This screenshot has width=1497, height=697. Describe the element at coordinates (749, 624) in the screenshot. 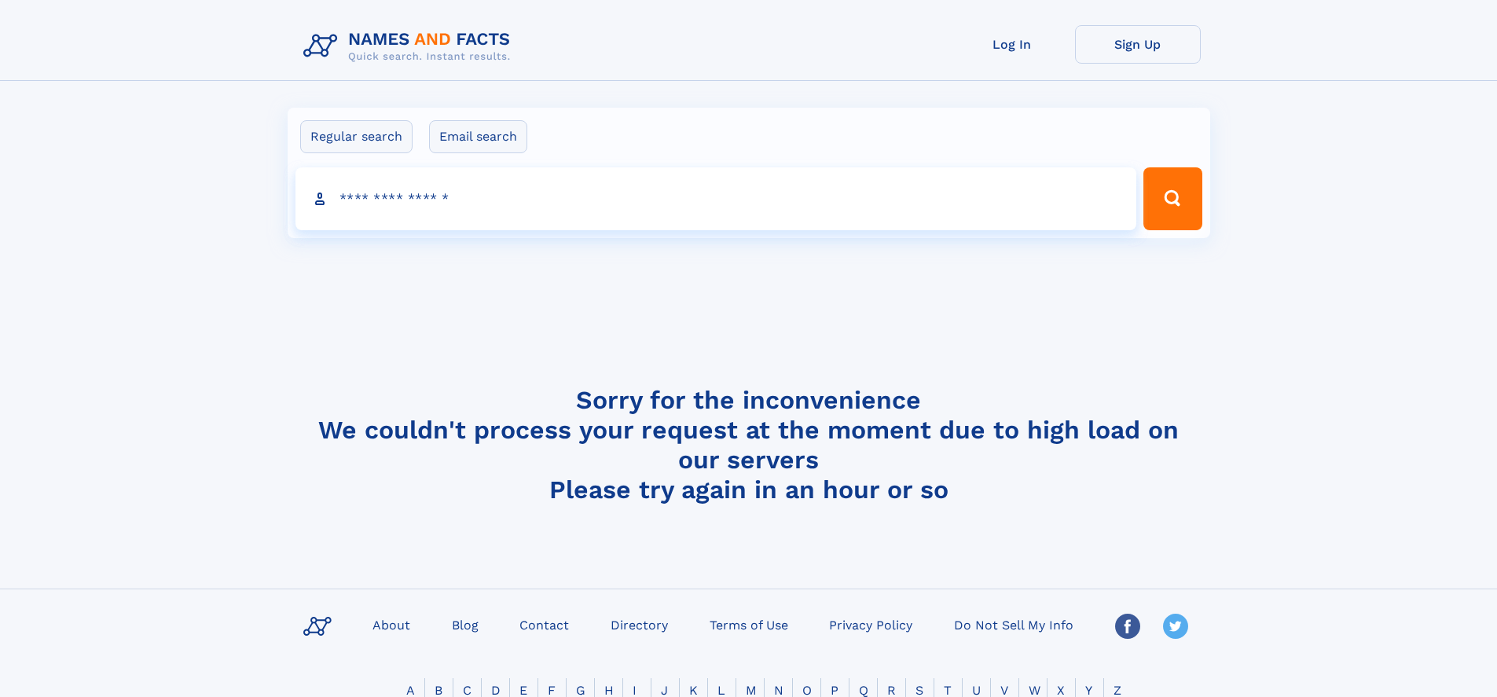

I see `a: Terms of Use` at that location.